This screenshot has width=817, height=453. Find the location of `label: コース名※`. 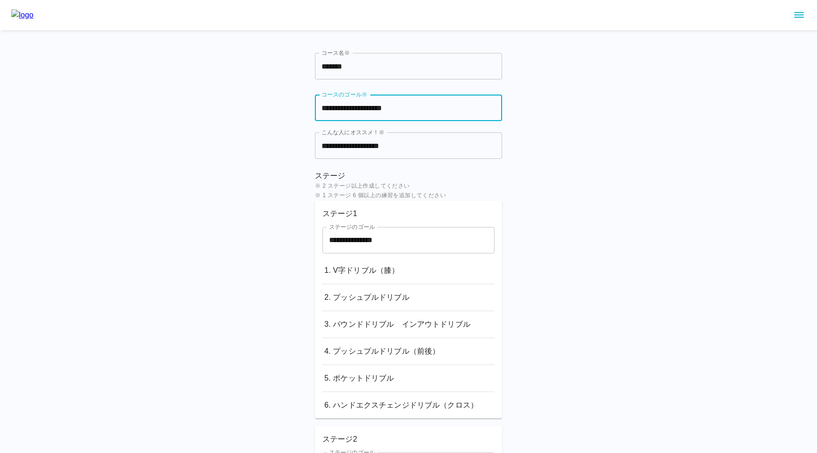

label: コース名※ is located at coordinates (336, 52).